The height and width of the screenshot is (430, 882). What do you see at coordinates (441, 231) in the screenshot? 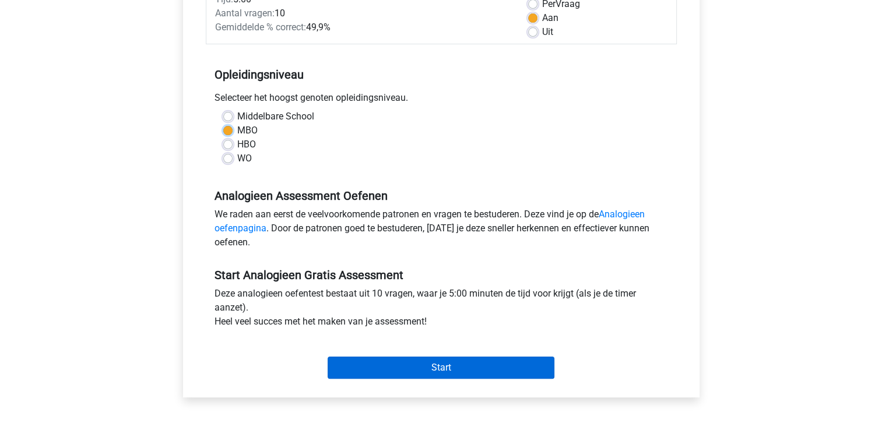
I see `div: We raden aan eerst de veelvoorkomende patronen en vragen te bestuderen. Deze vind je op de . Door...` at bounding box center [441, 231].